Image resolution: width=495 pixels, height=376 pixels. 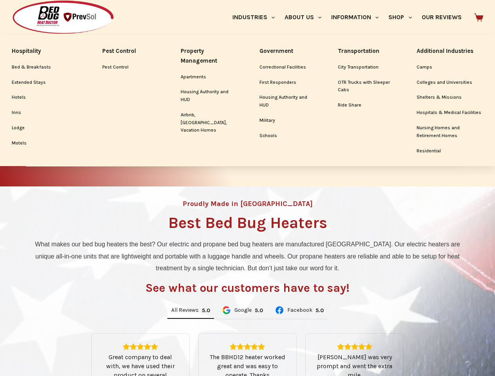 I want to click on span: All Reviews, so click(x=185, y=310).